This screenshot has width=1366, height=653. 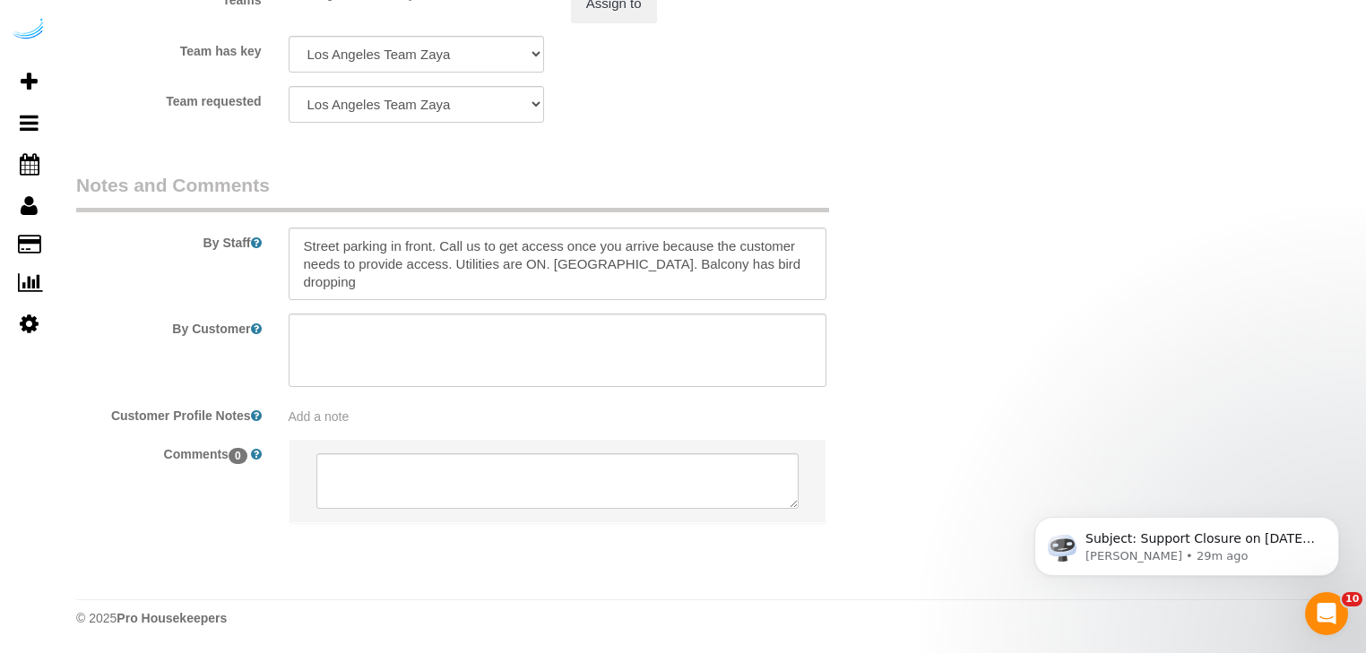 What do you see at coordinates (1352, 600) in the screenshot?
I see `span: 10` at bounding box center [1352, 600].